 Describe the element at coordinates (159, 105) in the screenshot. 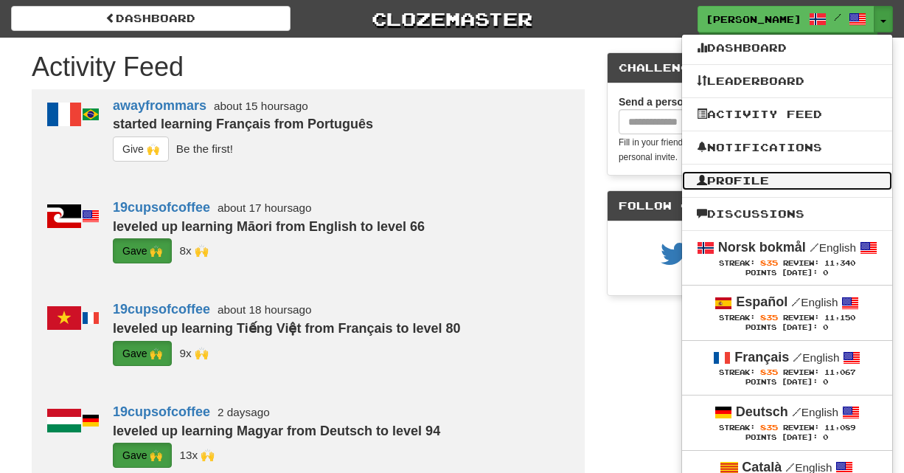

I see `a: awayfrommars` at that location.